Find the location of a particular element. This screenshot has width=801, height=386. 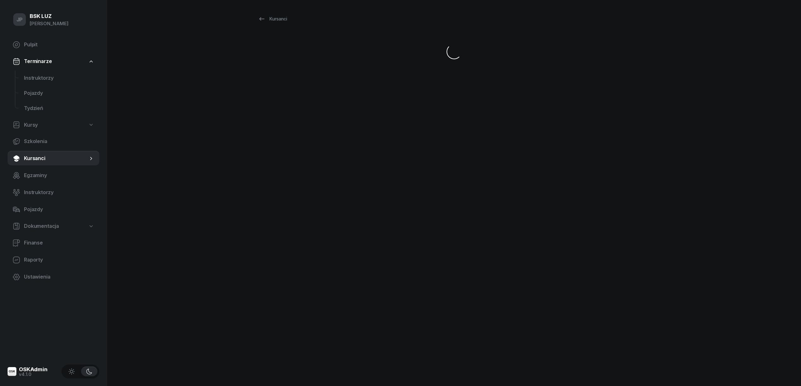

span: Pulpit is located at coordinates (59, 45).